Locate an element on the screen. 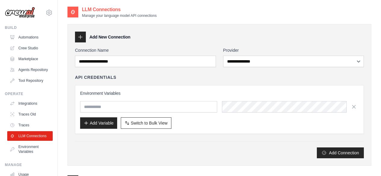 The image size is (381, 176). h2: LLM Connections is located at coordinates (119, 10).